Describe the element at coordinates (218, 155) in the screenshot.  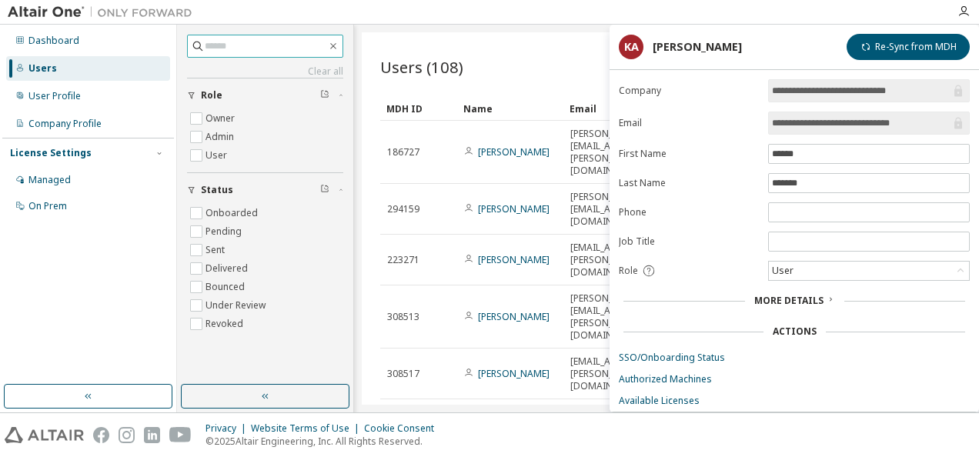
I see `label: User` at that location.